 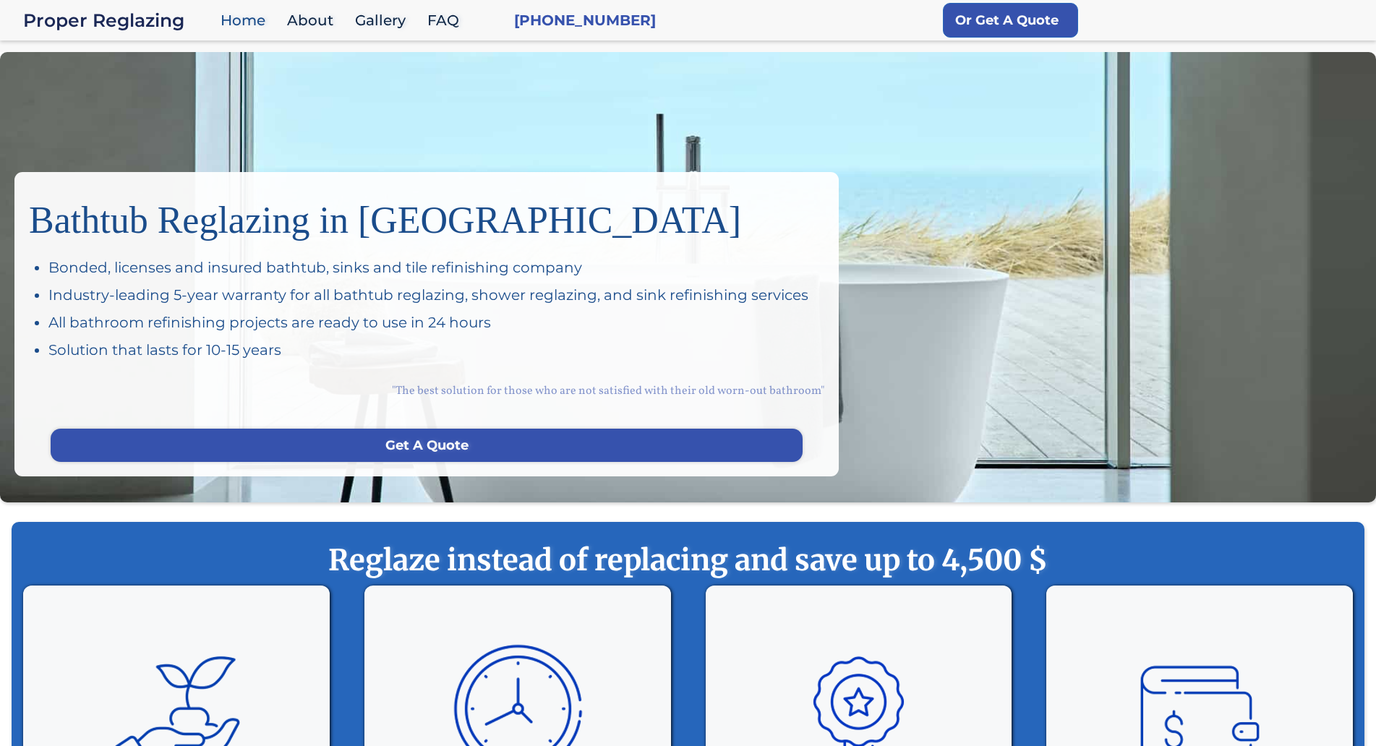 I want to click on div: "The best solution for those who are not satisfied with their old worn-out bathroom", so click(x=427, y=390).